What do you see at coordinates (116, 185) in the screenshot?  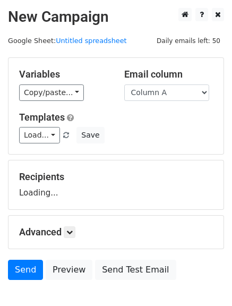 I see `div: Loading...` at bounding box center [116, 185].